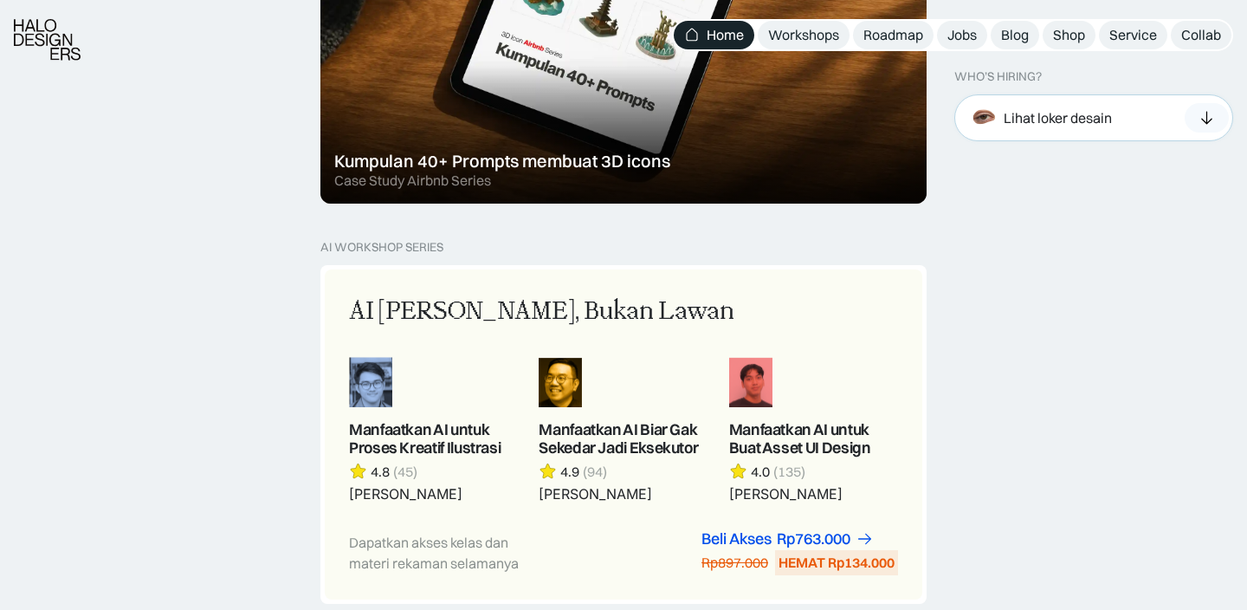 This screenshot has width=1247, height=610. What do you see at coordinates (962, 35) in the screenshot?
I see `div: Jobs` at bounding box center [962, 35].